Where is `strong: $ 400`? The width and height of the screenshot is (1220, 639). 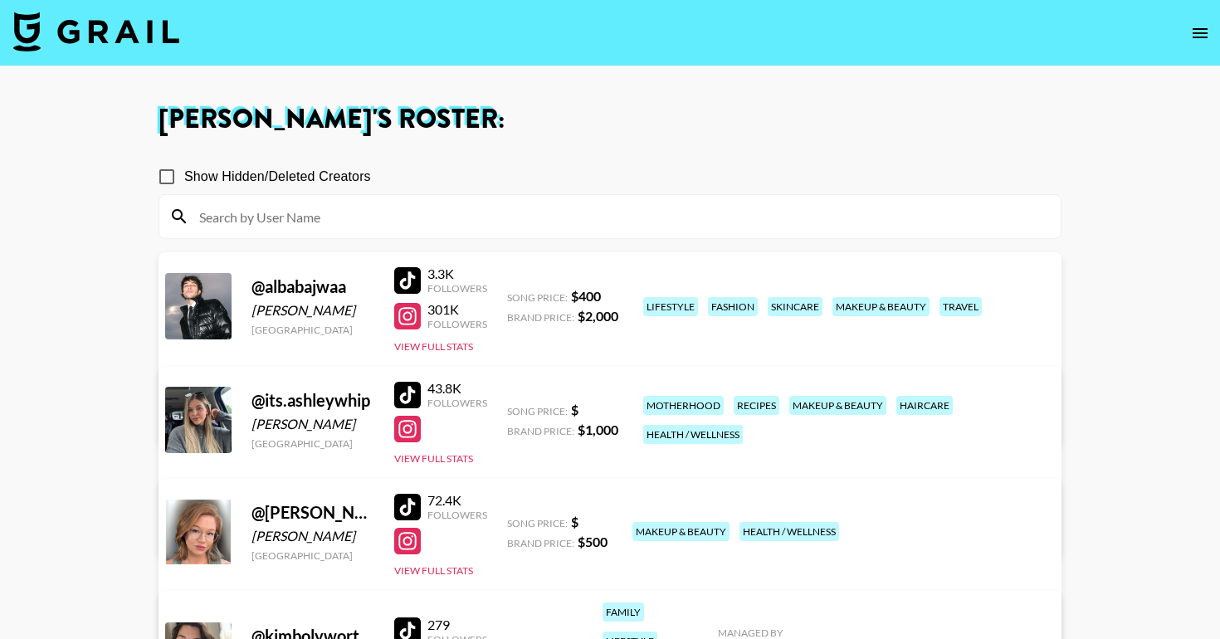
strong: $ 400 is located at coordinates (586, 295).